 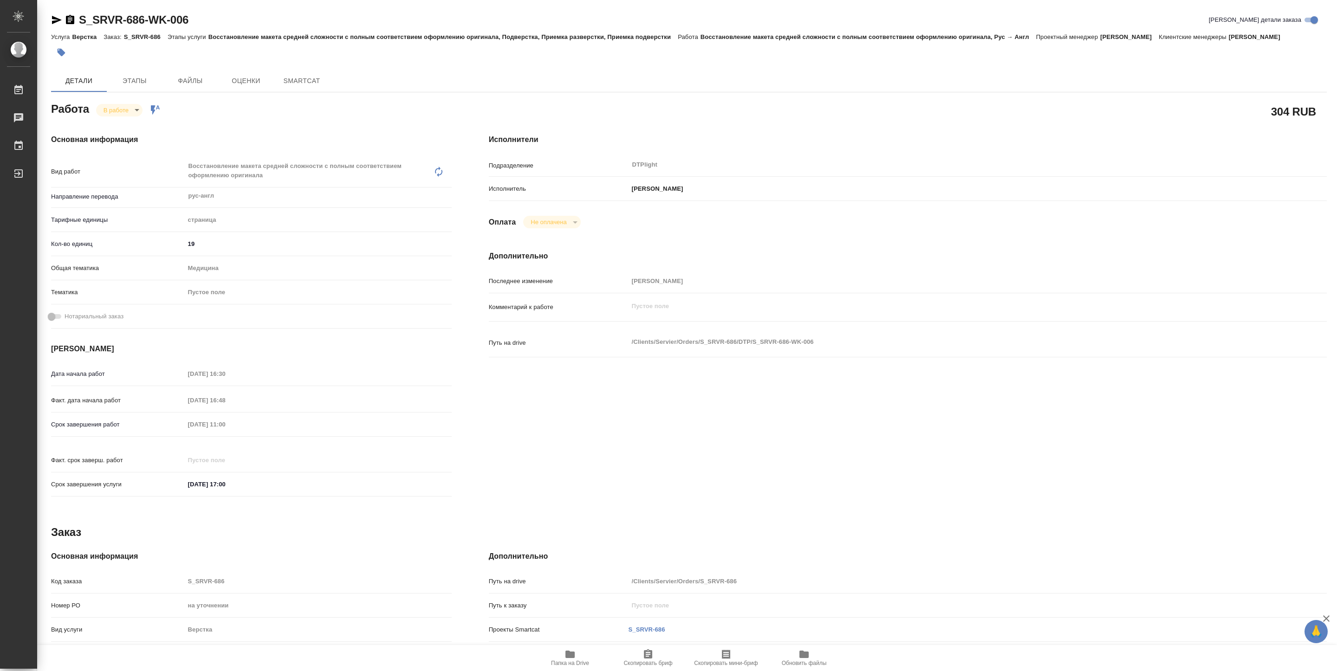 What do you see at coordinates (190, 81) in the screenshot?
I see `span: Файлы` at bounding box center [190, 81].